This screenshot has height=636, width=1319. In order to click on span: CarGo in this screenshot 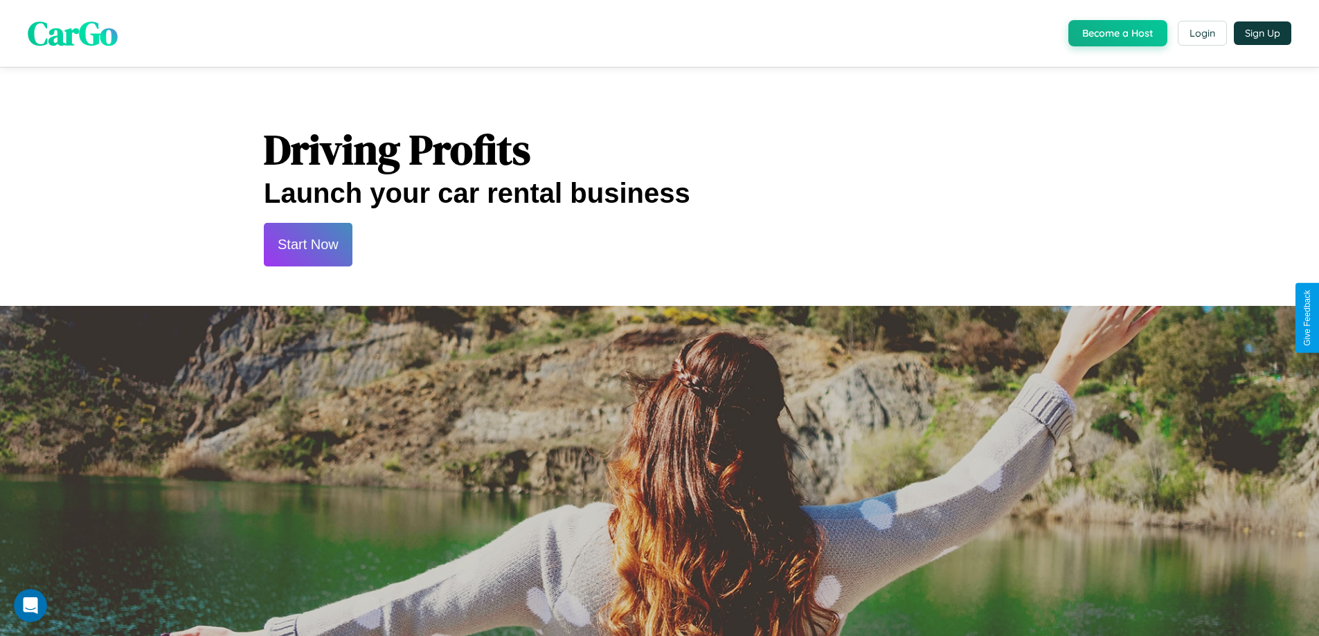, I will do `click(73, 33)`.